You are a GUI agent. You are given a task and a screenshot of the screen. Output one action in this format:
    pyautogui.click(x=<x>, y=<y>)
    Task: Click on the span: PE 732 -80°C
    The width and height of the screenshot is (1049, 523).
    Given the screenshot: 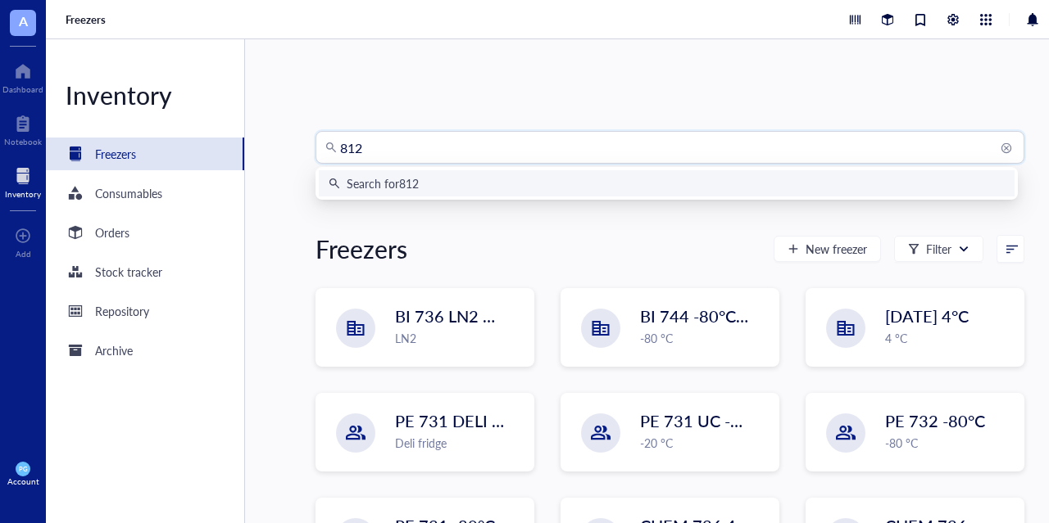 What is the action you would take?
    pyautogui.click(x=935, y=421)
    